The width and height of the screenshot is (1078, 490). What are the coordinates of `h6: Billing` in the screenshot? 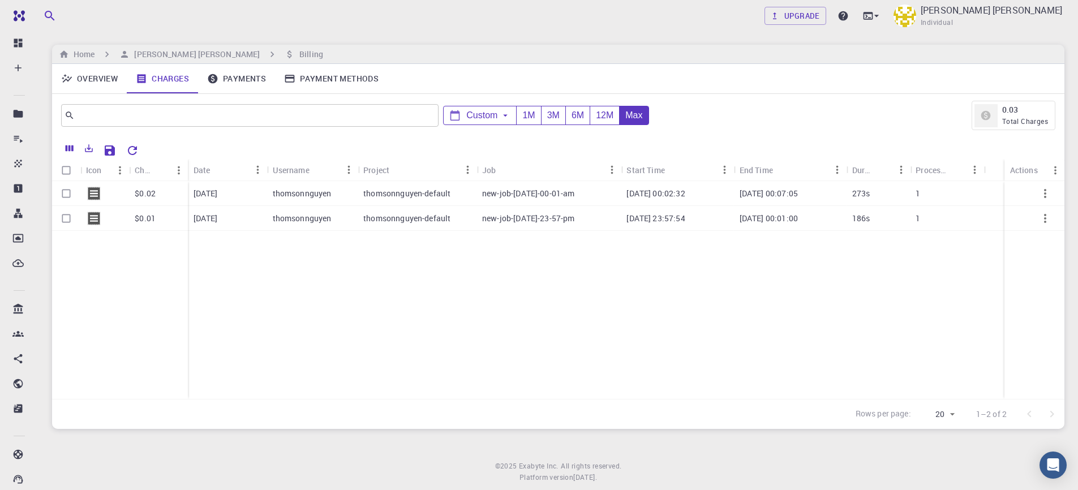 It's located at (309, 54).